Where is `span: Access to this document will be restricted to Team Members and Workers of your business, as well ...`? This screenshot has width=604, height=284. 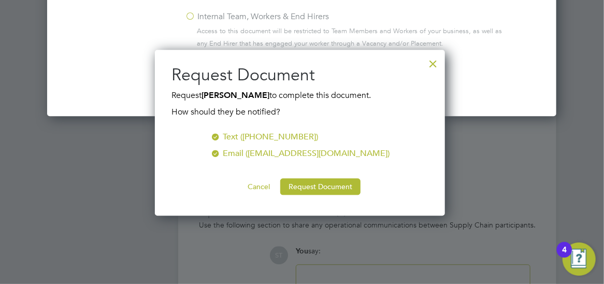
span: Access to this document will be restricted to Team Members and Workers of your business, as well ... is located at coordinates (349, 37).